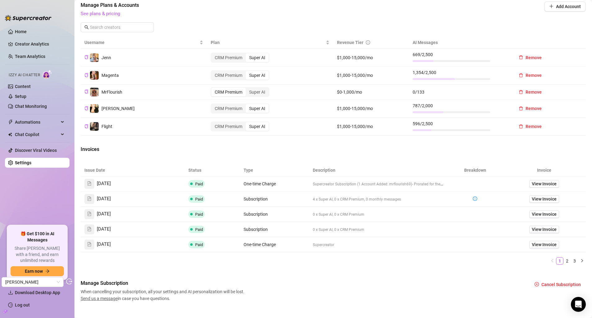 This screenshot has height=318, width=592. Describe the element at coordinates (144, 43) in the screenshot. I see `th: Username` at that location.